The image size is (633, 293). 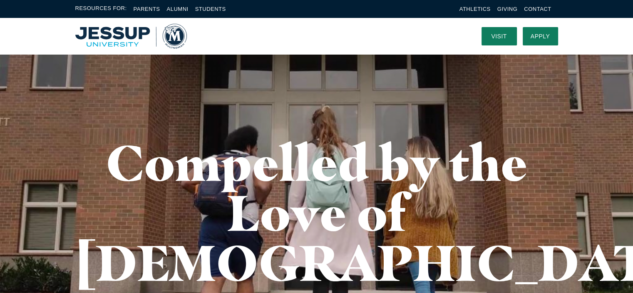 What do you see at coordinates (101, 9) in the screenshot?
I see `span: Resources For:` at bounding box center [101, 9].